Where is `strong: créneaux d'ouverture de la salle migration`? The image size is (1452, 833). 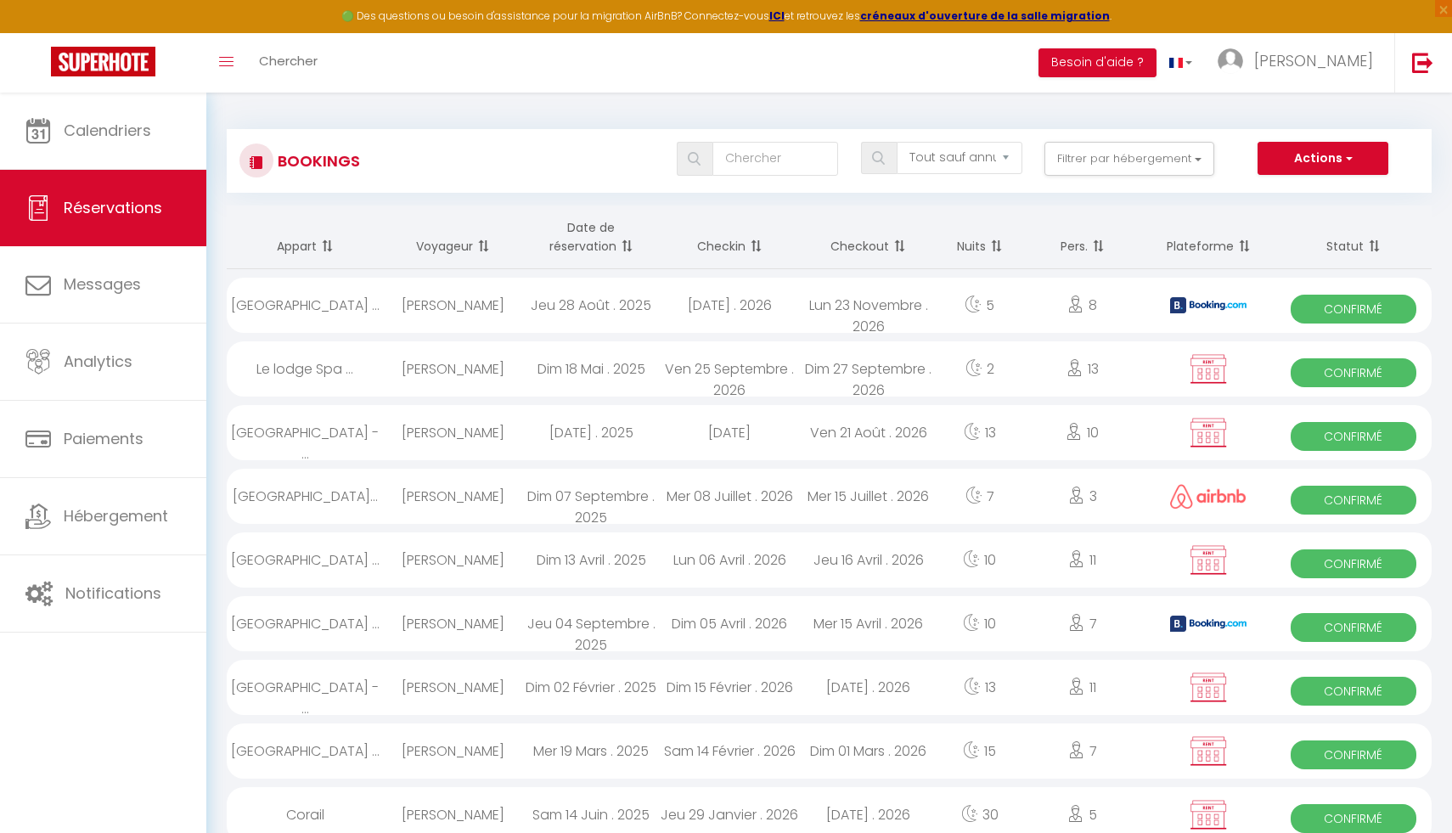
strong: créneaux d'ouverture de la salle migration is located at coordinates (985, 15).